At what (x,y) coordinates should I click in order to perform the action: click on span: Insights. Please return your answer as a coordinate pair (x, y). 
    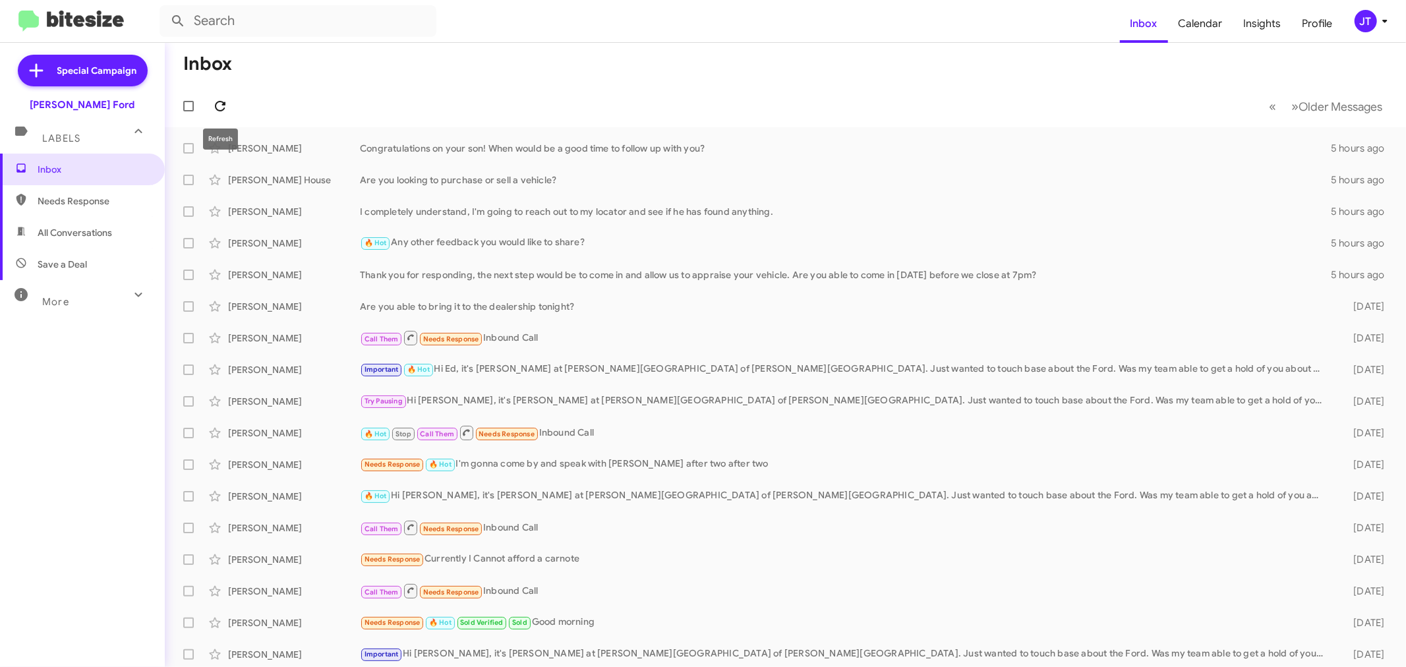
    Looking at the image, I should click on (1262, 24).